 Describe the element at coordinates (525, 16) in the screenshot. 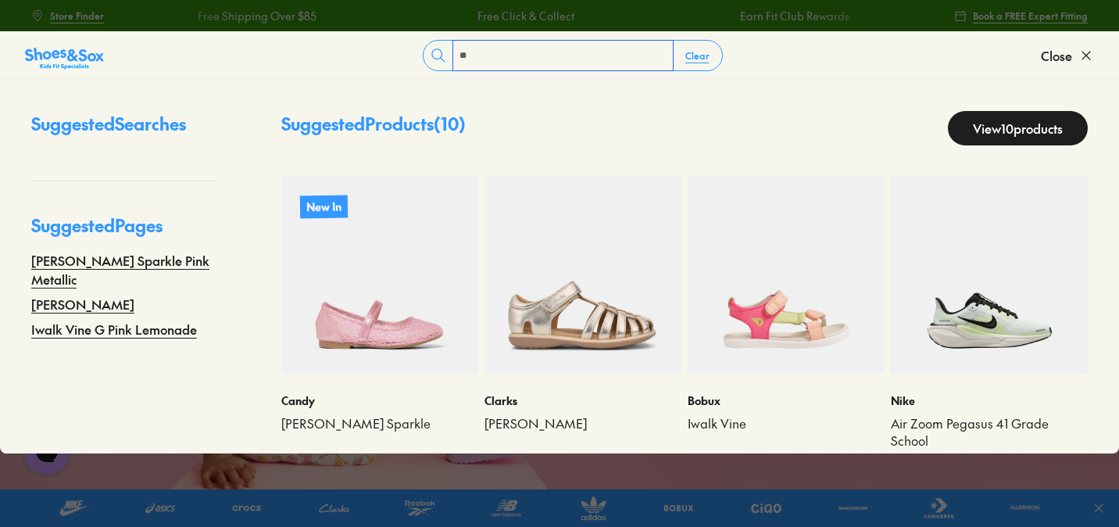

I see `a: Free Click & Collect` at that location.